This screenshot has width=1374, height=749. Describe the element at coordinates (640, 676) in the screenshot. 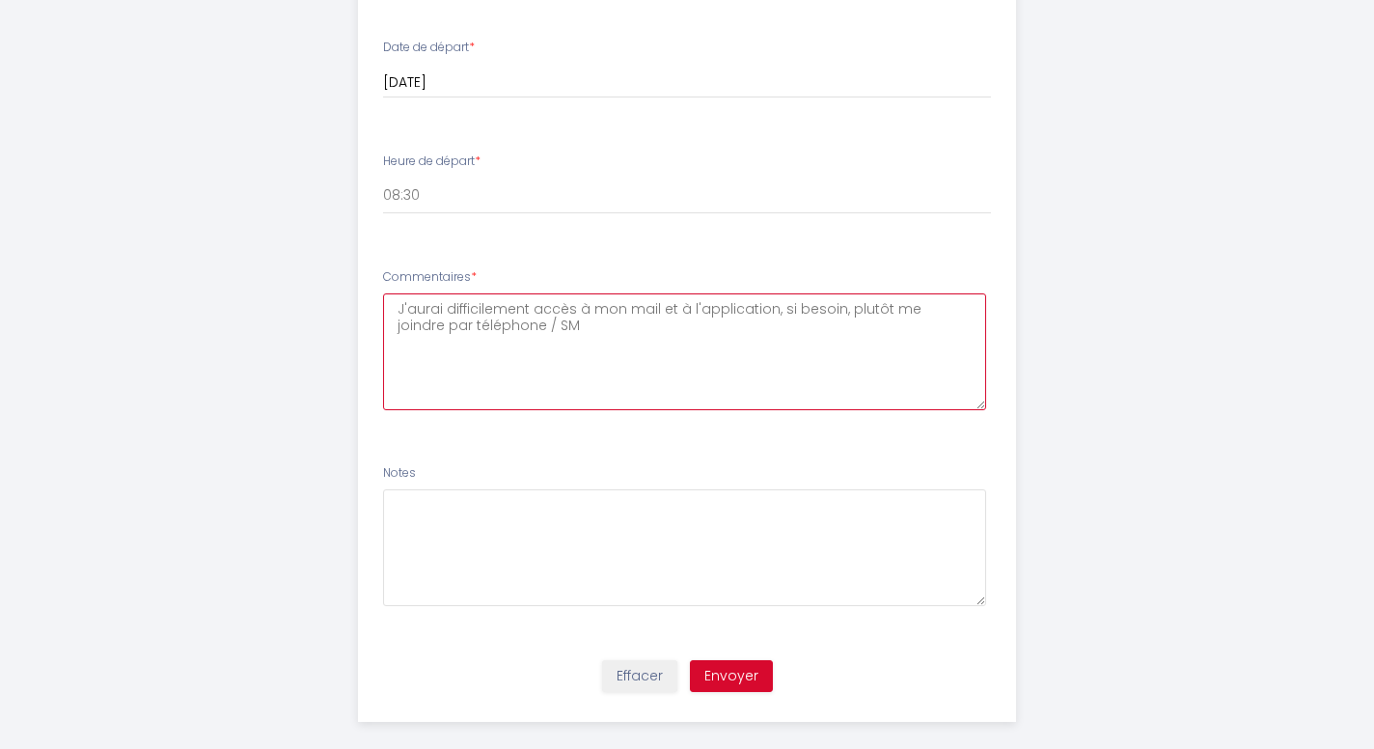

I see `button: Effacer` at that location.